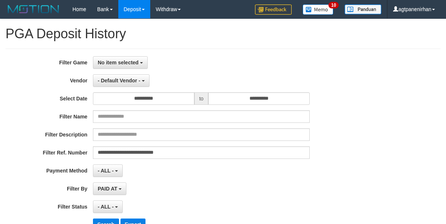 Image resolution: width=446 pixels, height=224 pixels. Describe the element at coordinates (318, 10) in the screenshot. I see `img: Button%20Memo.svg` at that location.